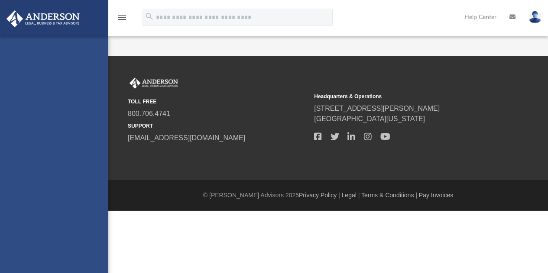  What do you see at coordinates (218, 102) in the screenshot?
I see `small: TOLL FREE` at bounding box center [218, 102].